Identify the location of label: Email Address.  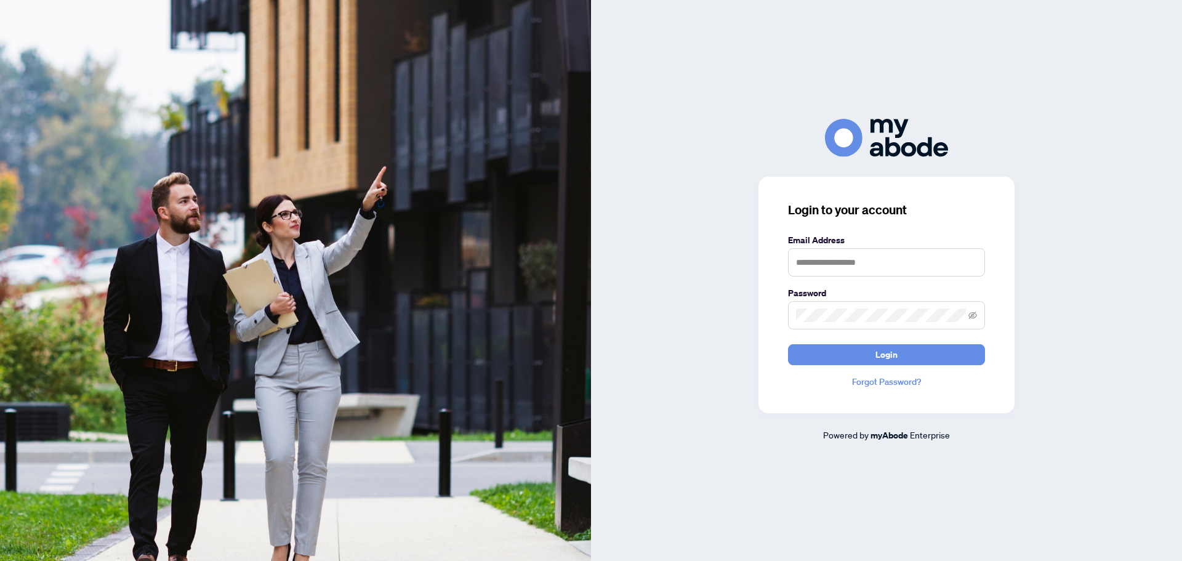
(887, 240).